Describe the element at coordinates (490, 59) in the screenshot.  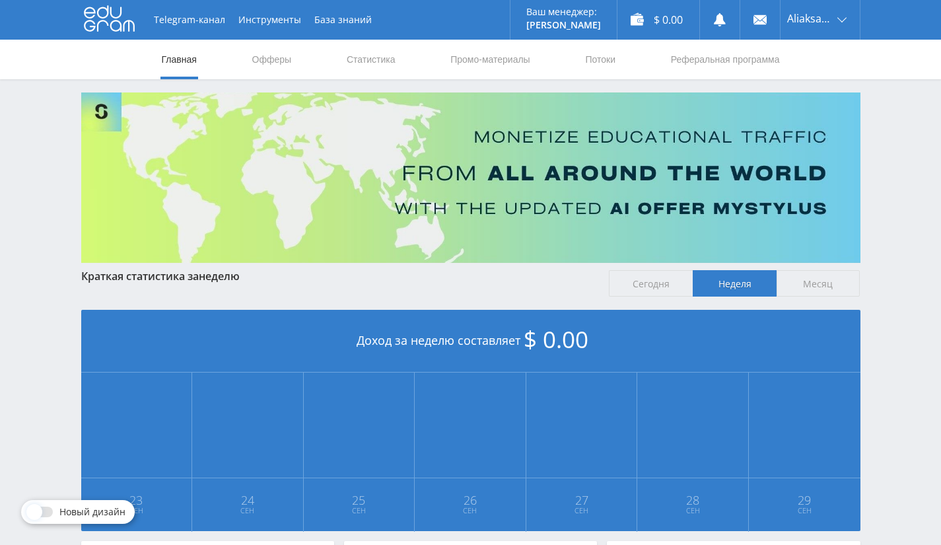
I see `a: Промо-материалы` at that location.